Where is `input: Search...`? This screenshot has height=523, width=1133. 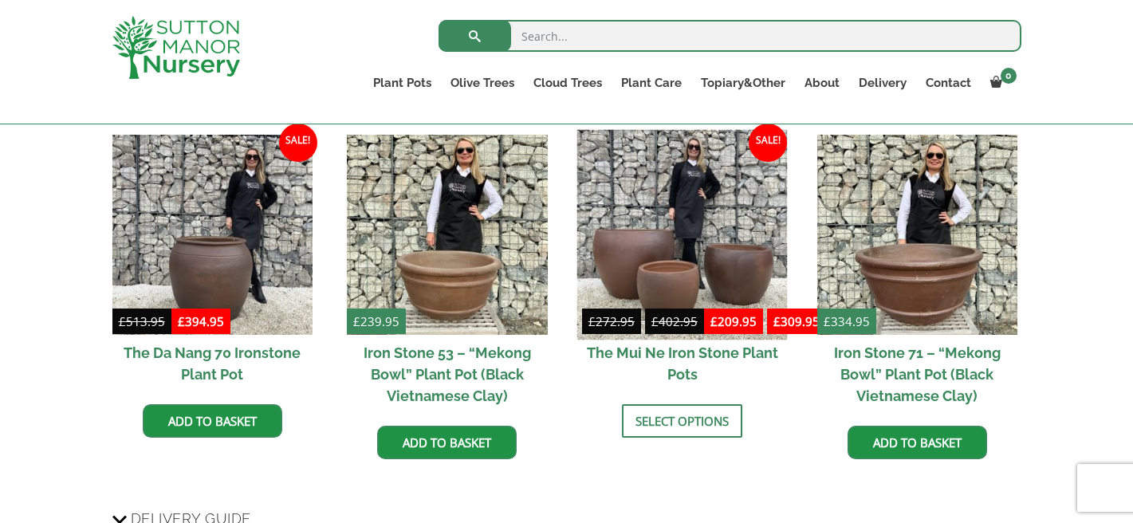 input: Search... is located at coordinates (730, 36).